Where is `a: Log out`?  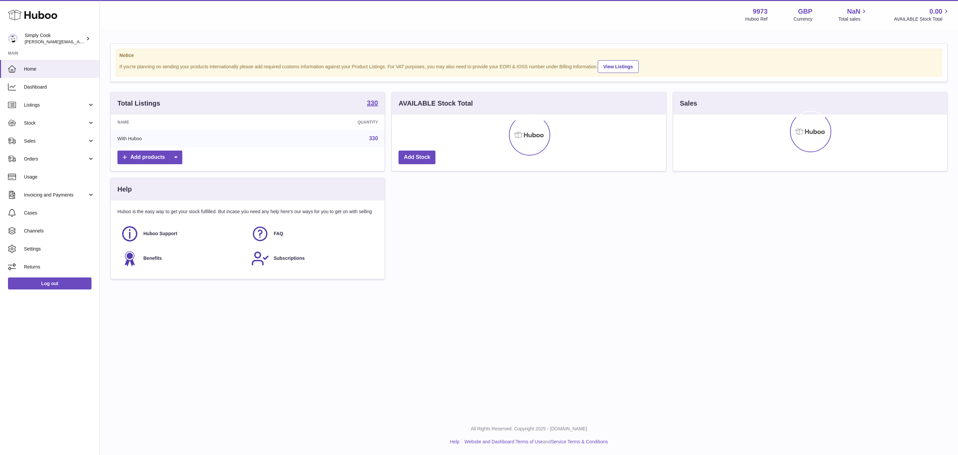 a: Log out is located at coordinates (50, 283).